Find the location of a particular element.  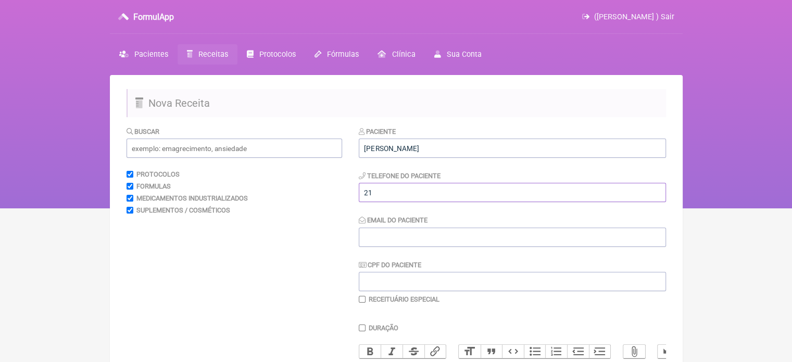

button: Code is located at coordinates (513, 352).